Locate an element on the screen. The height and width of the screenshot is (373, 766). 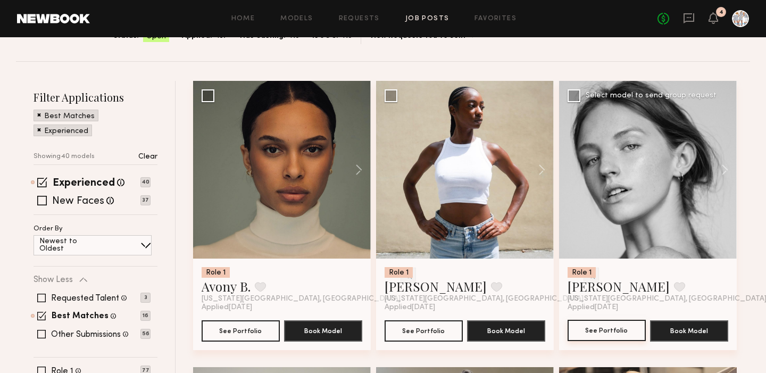
p: Newest to Oldest is located at coordinates (71, 245).